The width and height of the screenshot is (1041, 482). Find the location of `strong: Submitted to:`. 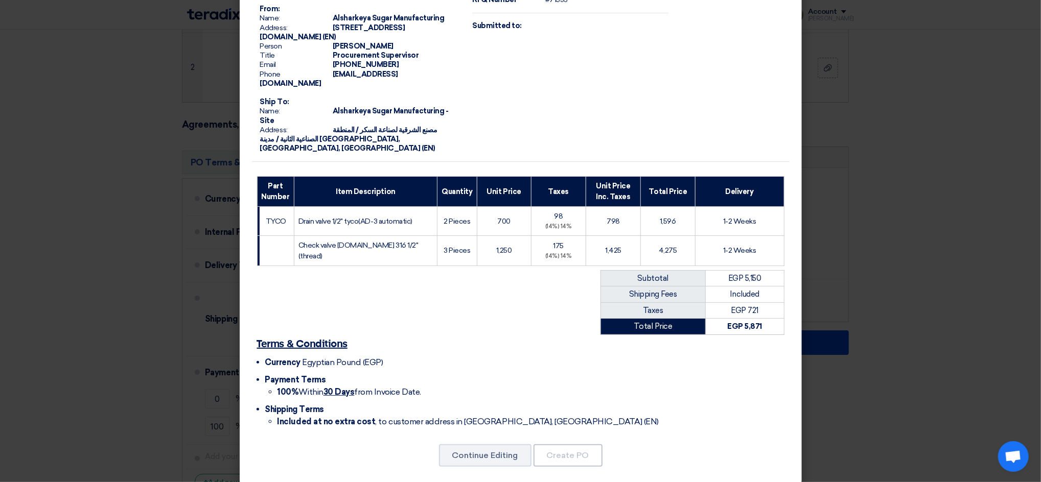

strong: Submitted to: is located at coordinates (497, 26).